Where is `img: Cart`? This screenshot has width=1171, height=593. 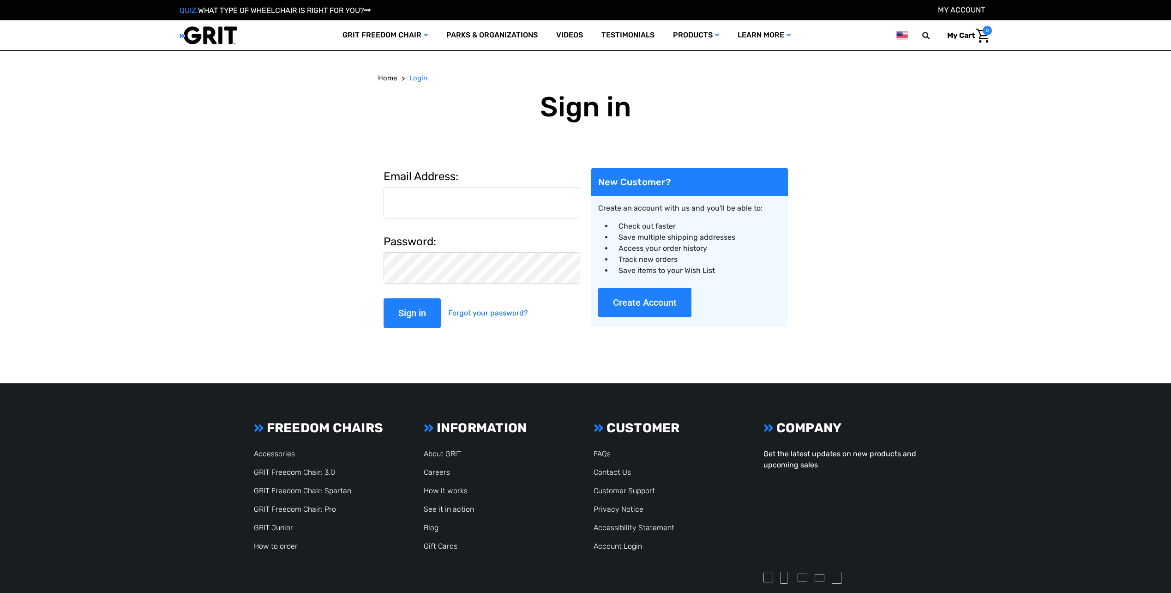
img: Cart is located at coordinates (982, 36).